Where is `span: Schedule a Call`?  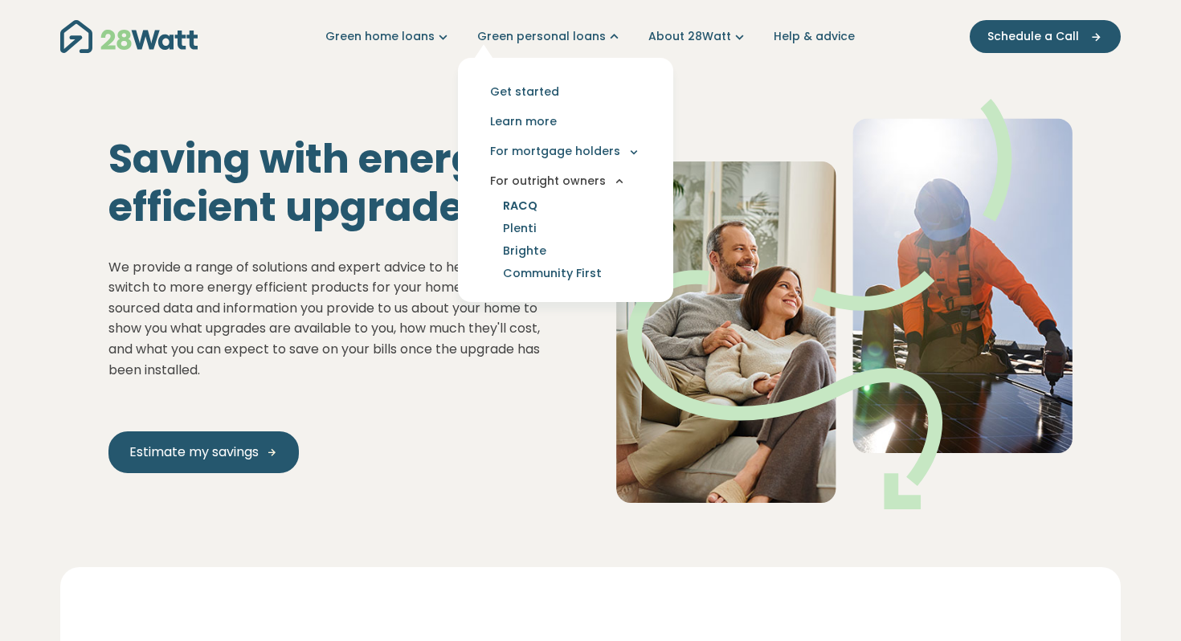
span: Schedule a Call is located at coordinates (1033, 36).